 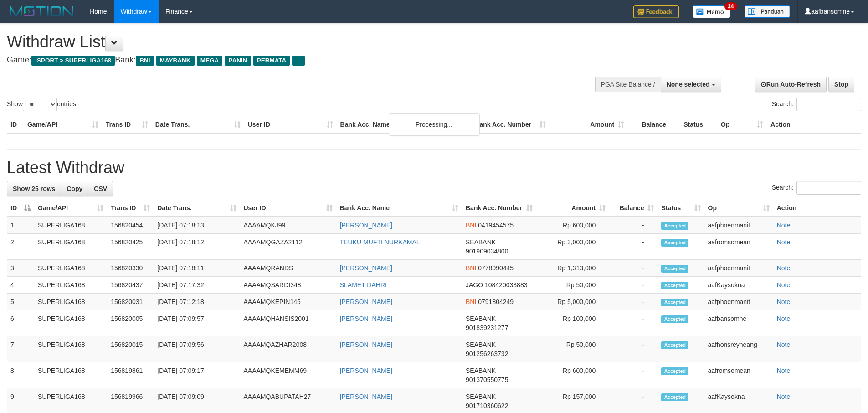 I want to click on td: aafbansomne, so click(x=739, y=323).